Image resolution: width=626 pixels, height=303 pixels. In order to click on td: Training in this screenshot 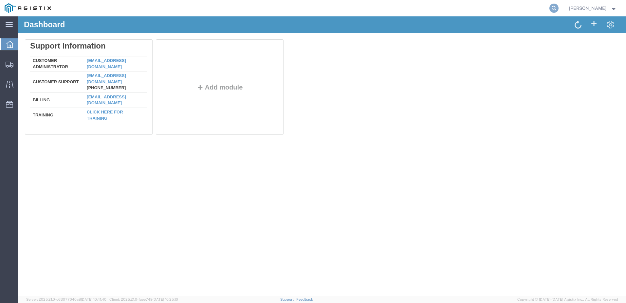, I will do `click(39, 98)`.